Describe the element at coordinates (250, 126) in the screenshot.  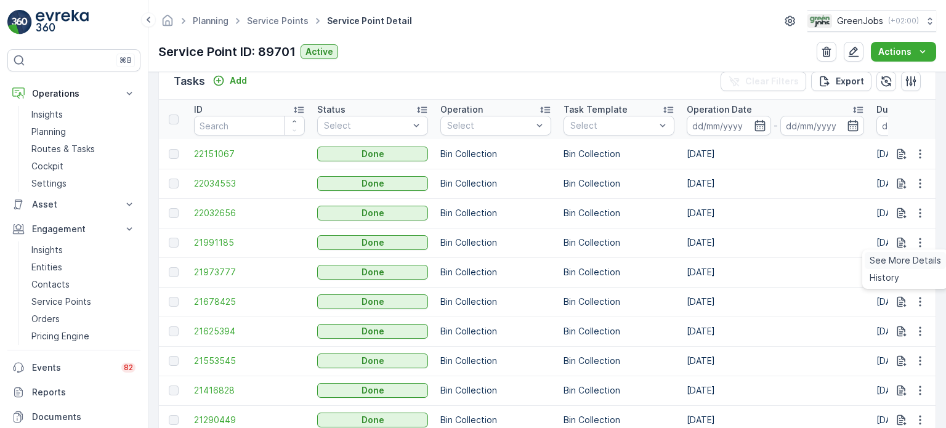
I see `input: Search` at that location.